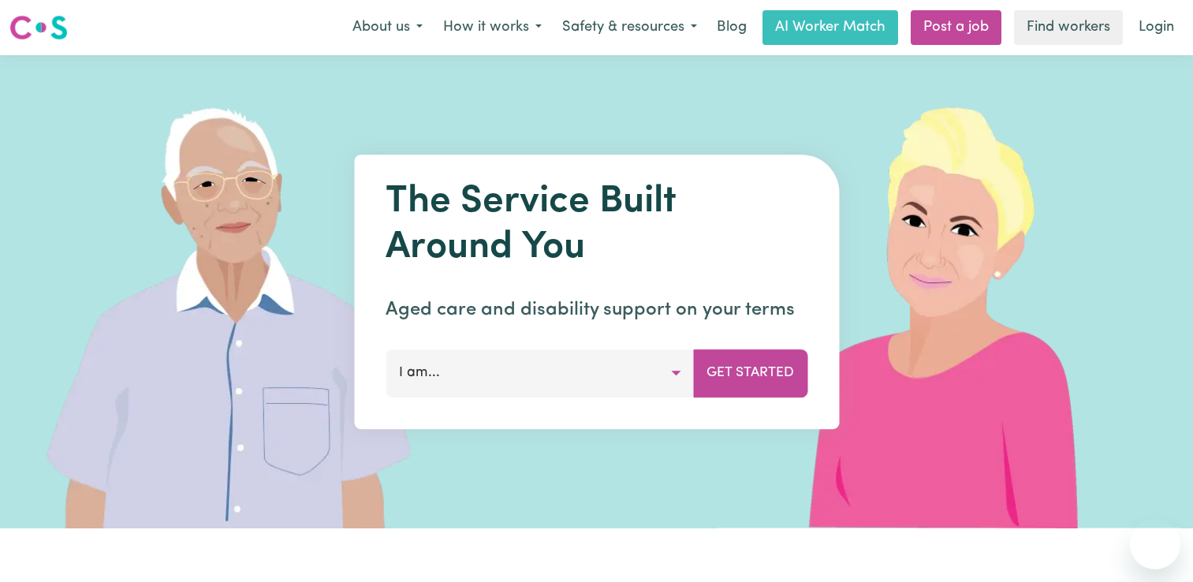  What do you see at coordinates (830, 28) in the screenshot?
I see `a: AI Worker Match` at bounding box center [830, 28].